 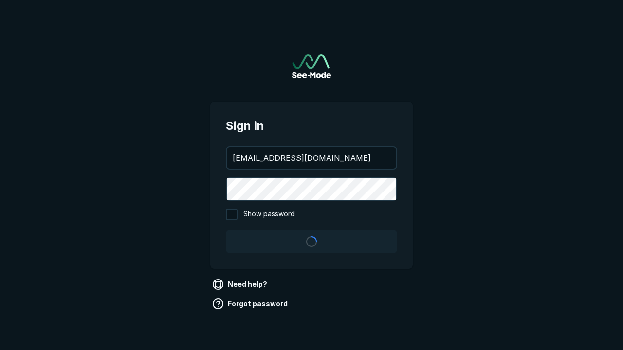 What do you see at coordinates (240, 285) in the screenshot?
I see `a: Need help?` at bounding box center [240, 285].